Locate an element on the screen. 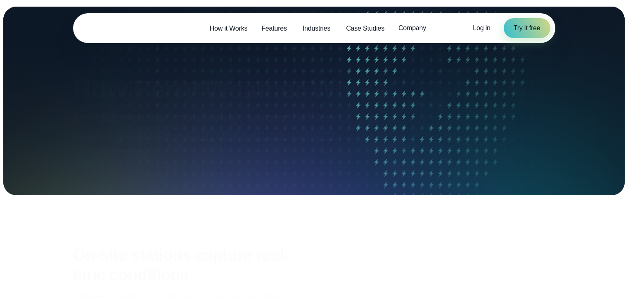  span: Features is located at coordinates (274, 29).